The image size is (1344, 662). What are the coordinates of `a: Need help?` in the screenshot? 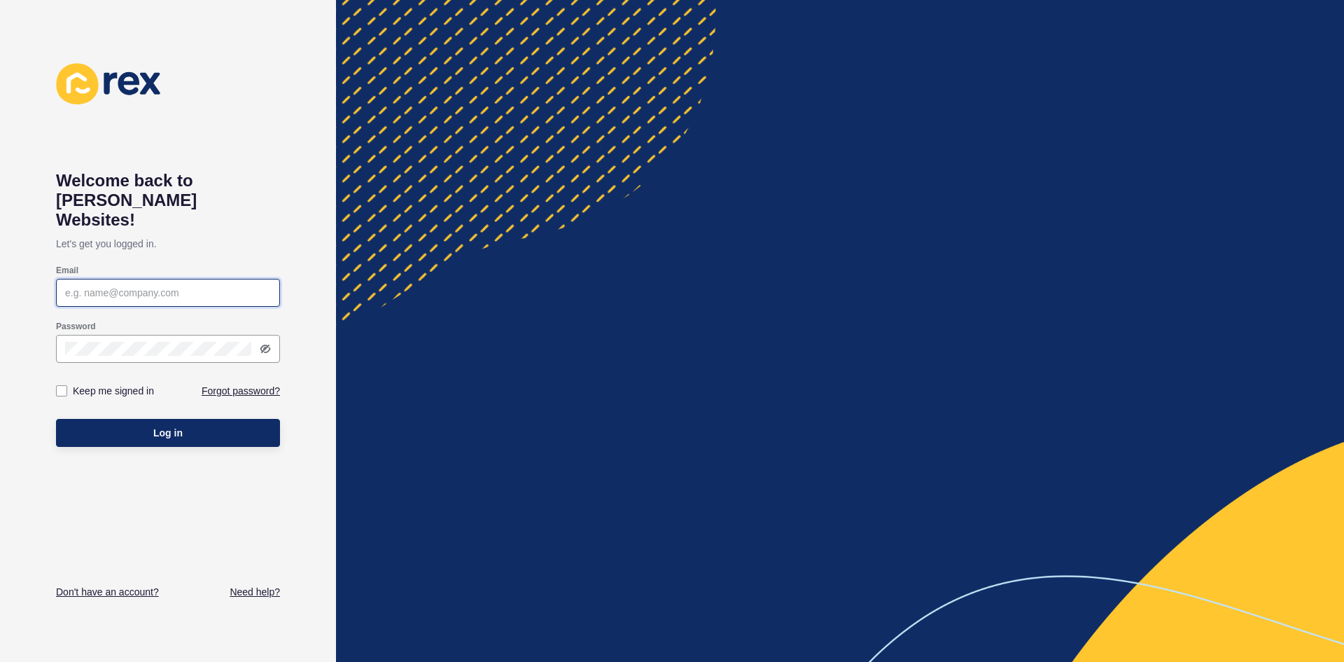 It's located at (255, 592).